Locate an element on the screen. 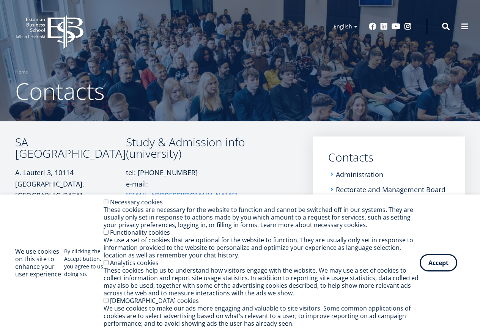 This screenshot has width=480, height=331. div: These cookies help us to understand how visitors engage with the website. We may use a set of coo... is located at coordinates (261, 282).